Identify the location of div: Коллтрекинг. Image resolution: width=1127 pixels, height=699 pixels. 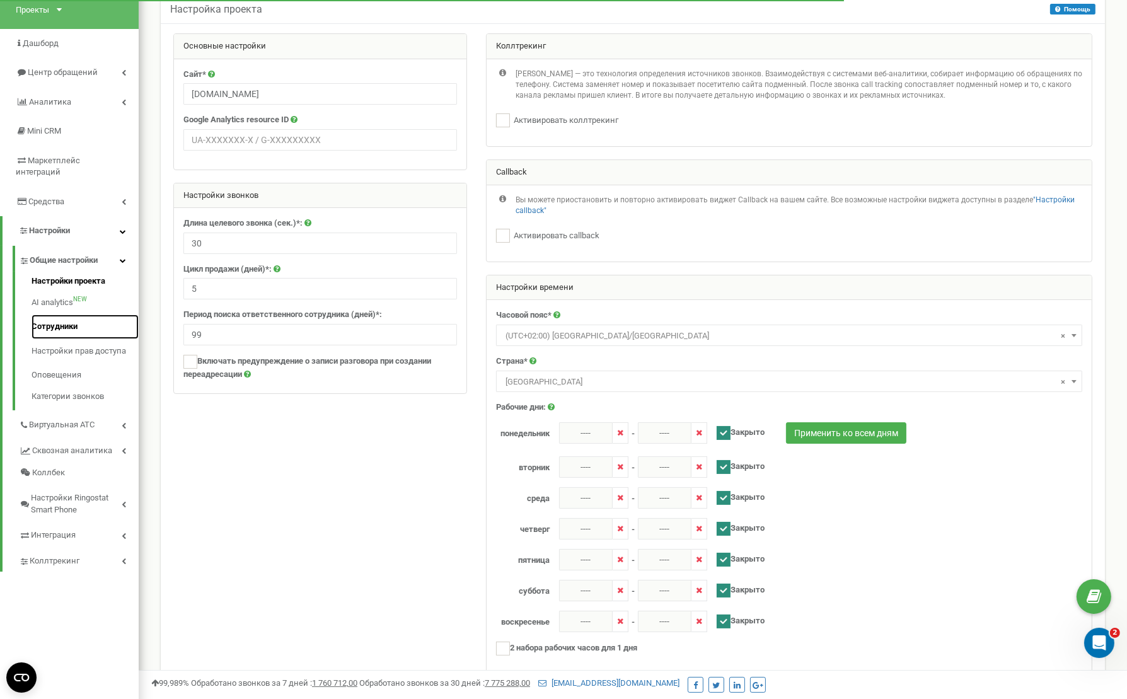
(789, 47).